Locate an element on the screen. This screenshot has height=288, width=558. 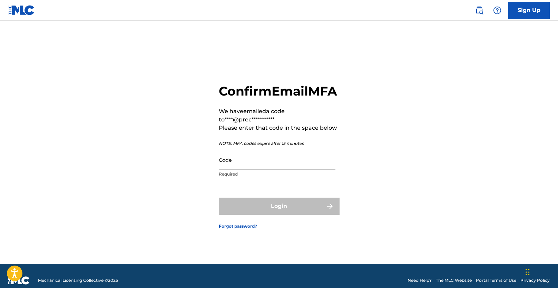
div: Drag is located at coordinates (528, 273).